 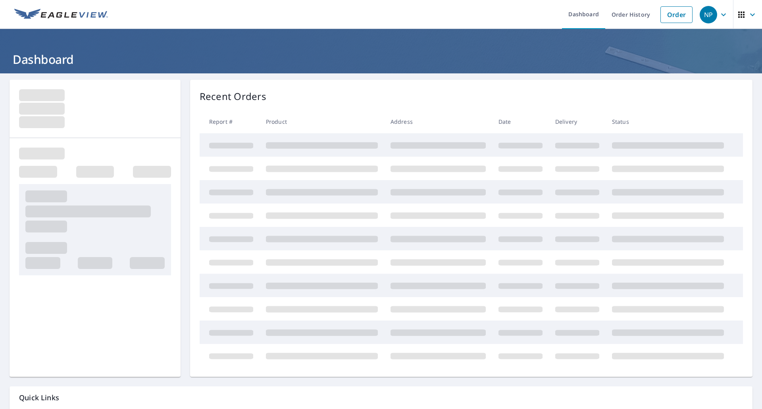 I want to click on img: EV Logo, so click(x=61, y=15).